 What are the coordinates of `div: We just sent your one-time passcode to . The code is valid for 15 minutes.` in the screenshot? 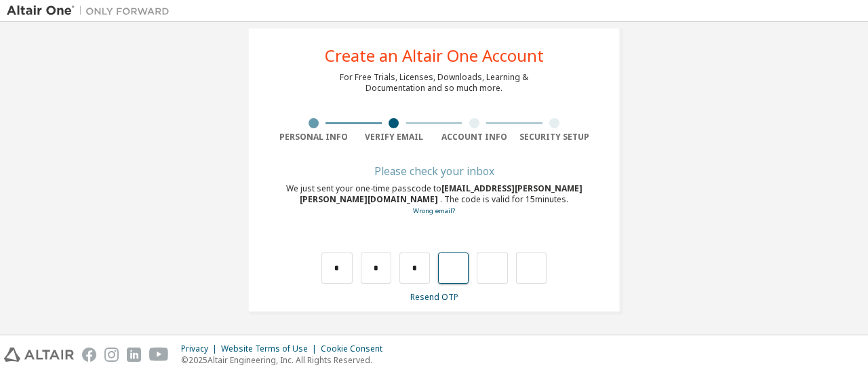 It's located at (434, 199).